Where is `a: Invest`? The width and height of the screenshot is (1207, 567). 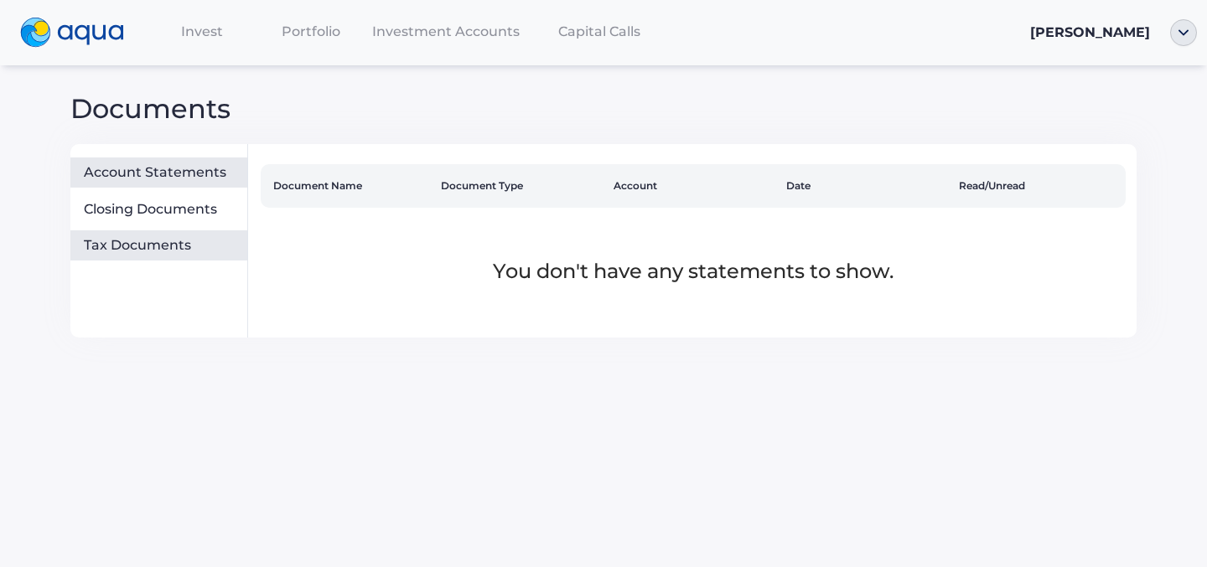 a: Invest is located at coordinates (202, 31).